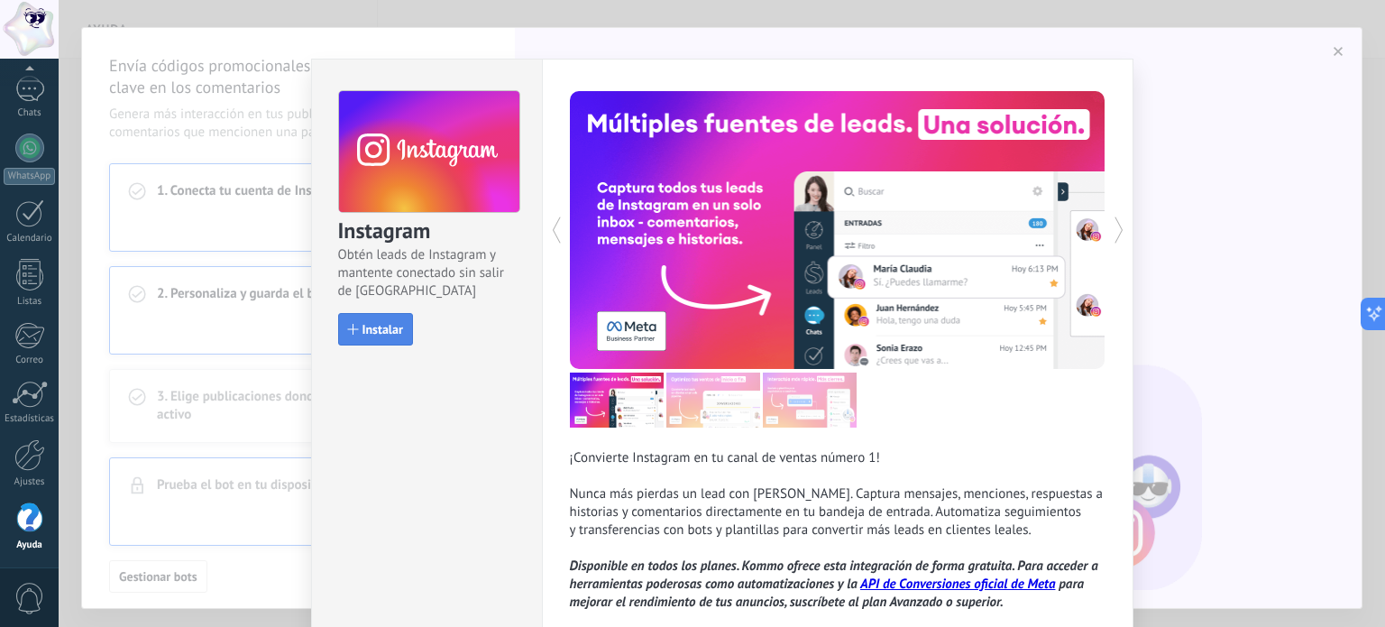 This screenshot has width=1385, height=627. What do you see at coordinates (957, 583) in the screenshot?
I see `a: API de Conversiones oficial de Meta` at bounding box center [957, 583].